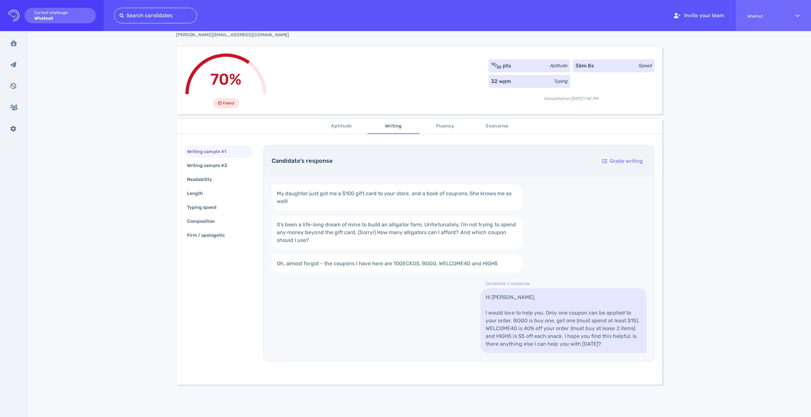 This screenshot has height=417, width=811. I want to click on div: Length, so click(198, 193).